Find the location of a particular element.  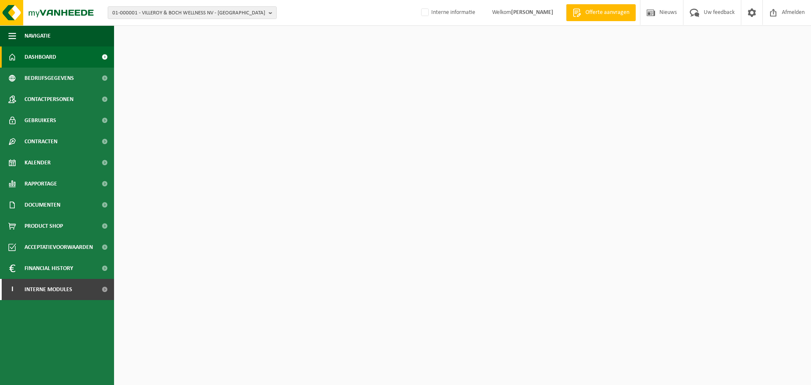

span: Contactpersonen is located at coordinates (49, 99).